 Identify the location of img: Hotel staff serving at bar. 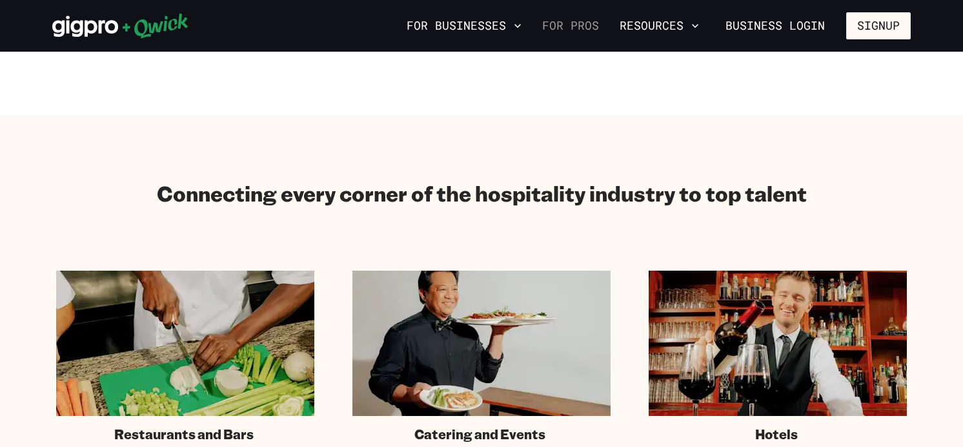
(778, 343).